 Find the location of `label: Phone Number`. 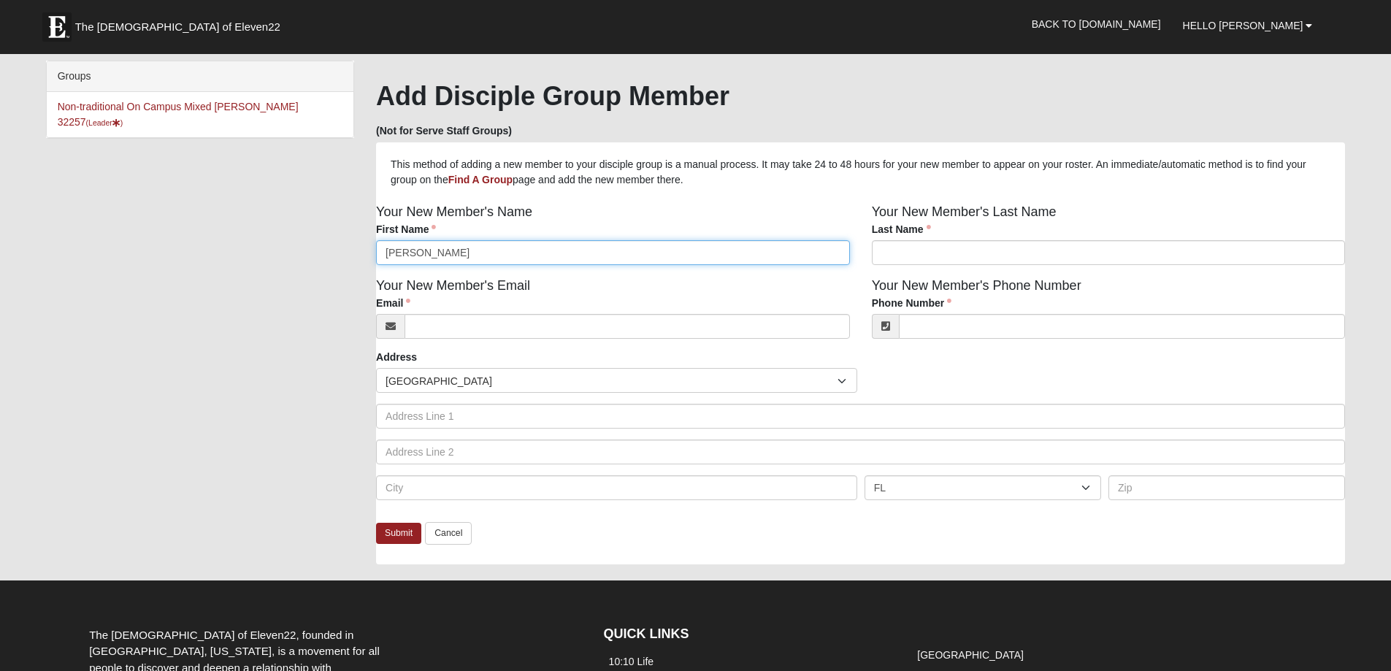

label: Phone Number is located at coordinates (912, 303).